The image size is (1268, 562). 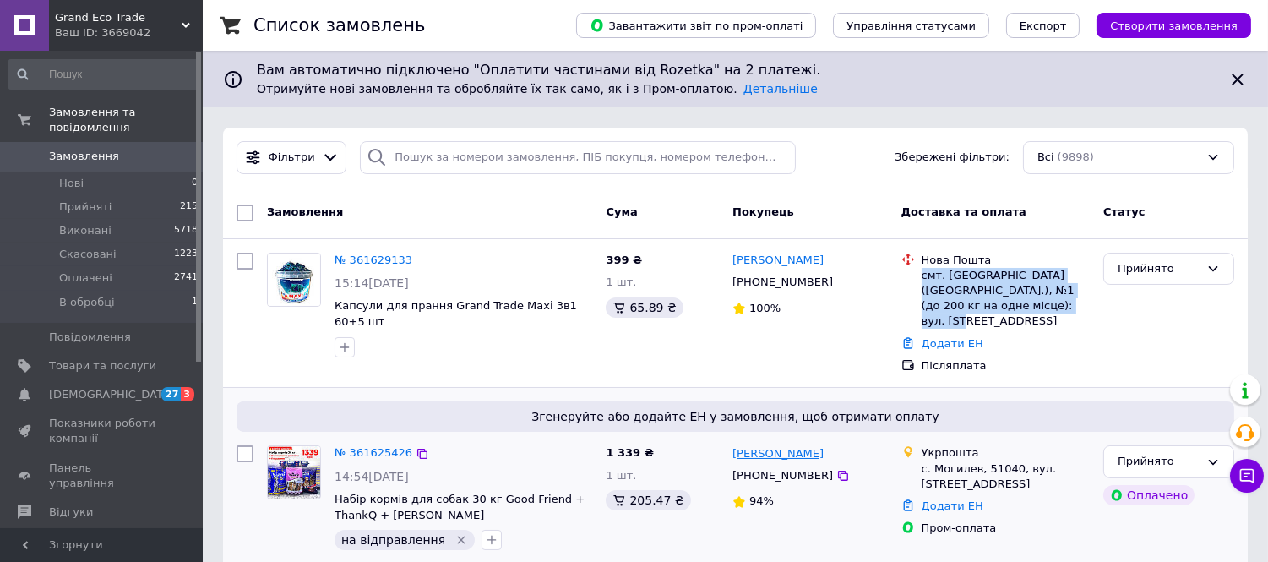 What do you see at coordinates (578, 157) in the screenshot?
I see `input: Пошук за номером замовлення, ПІБ покупця, номером телефону, Email, номером накладної` at bounding box center [578, 157].